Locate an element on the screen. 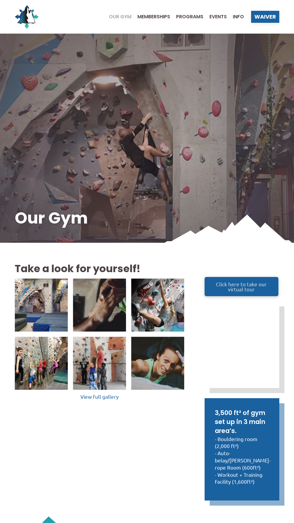 The height and width of the screenshot is (523, 294). a: Programs is located at coordinates (187, 17).